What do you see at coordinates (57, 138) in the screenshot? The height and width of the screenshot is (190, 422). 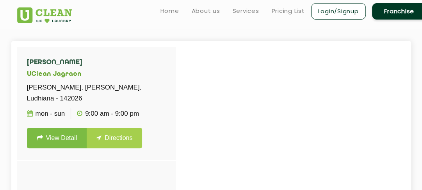 I see `a: View Detail` at bounding box center [57, 138].